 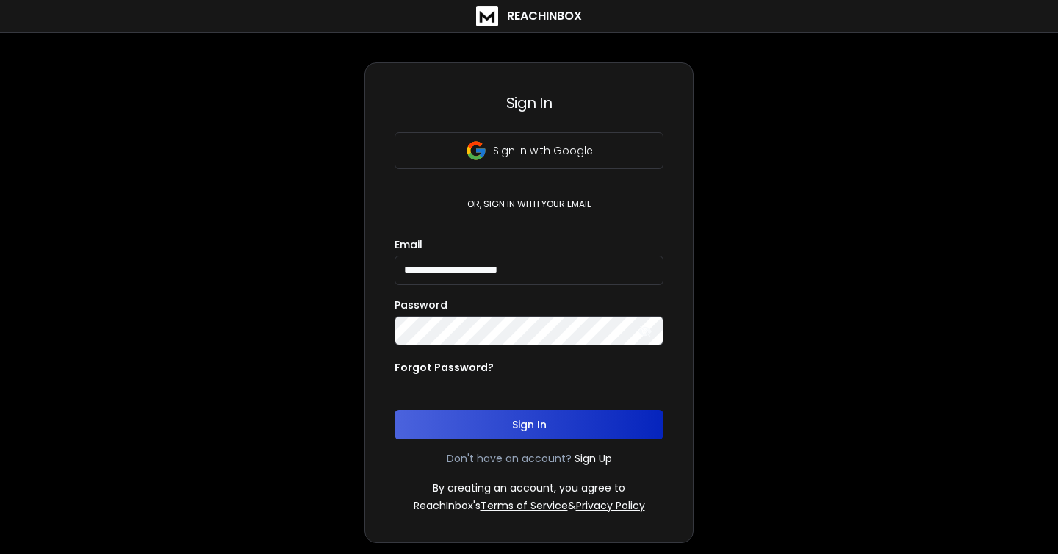 What do you see at coordinates (421, 305) in the screenshot?
I see `label: Password` at bounding box center [421, 305].